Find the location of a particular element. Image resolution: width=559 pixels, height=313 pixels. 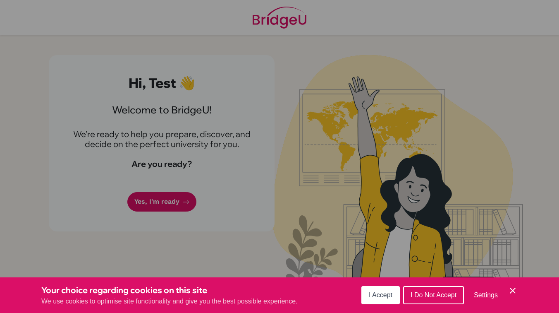

button: Settings is located at coordinates (486, 295).